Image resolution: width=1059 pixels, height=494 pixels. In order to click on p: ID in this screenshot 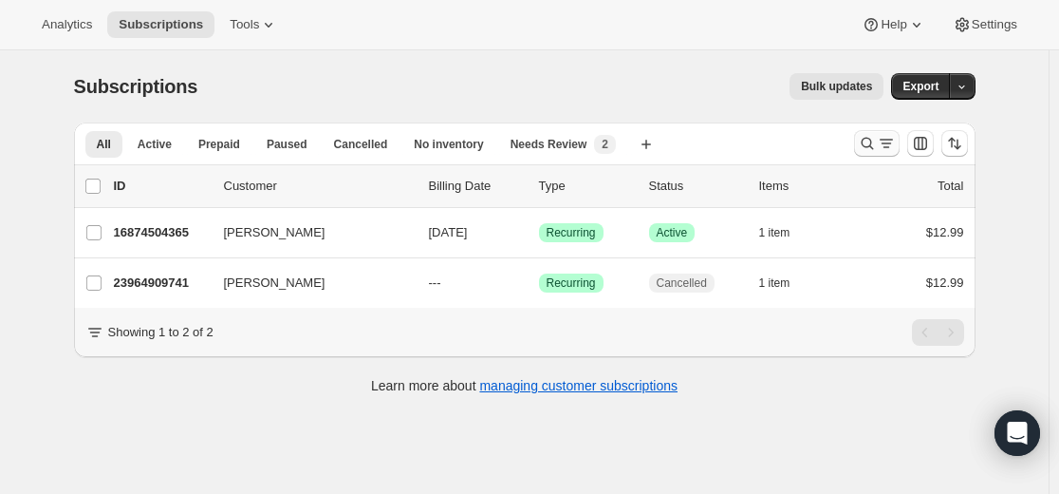, I will do `click(161, 186)`.